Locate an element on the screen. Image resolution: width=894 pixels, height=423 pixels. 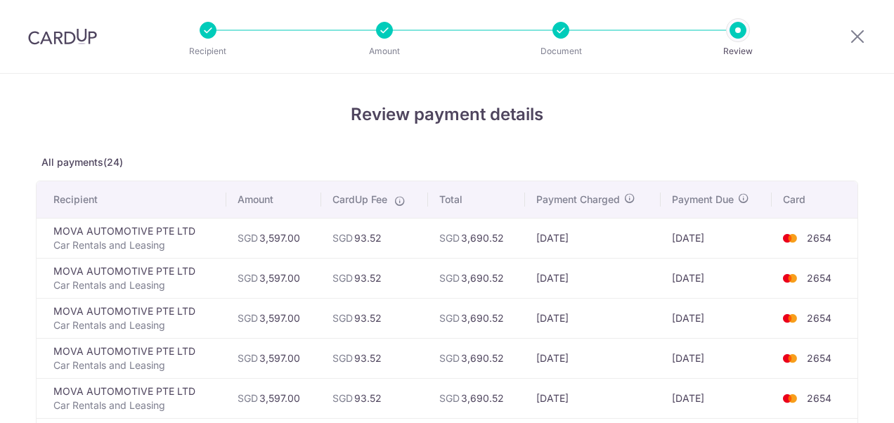
span: Payment Due is located at coordinates (703, 200).